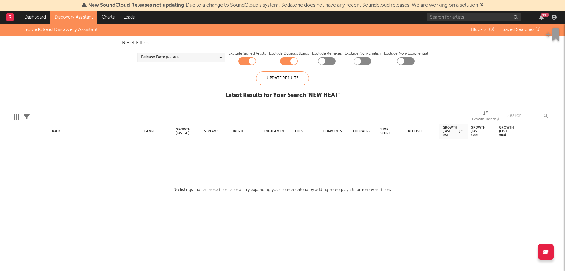 The height and width of the screenshot is (271, 565). Describe the element at coordinates (289, 54) in the screenshot. I see `label: Exclude Dubious Songs` at that location.